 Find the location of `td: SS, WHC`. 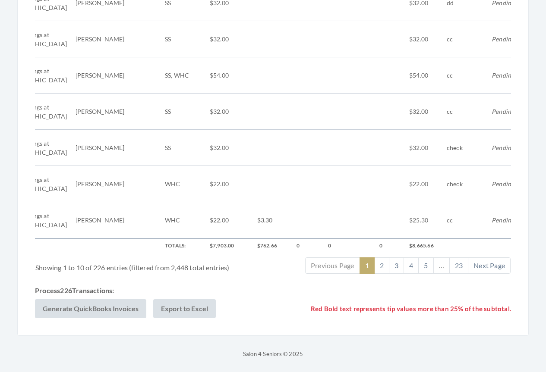

td: SS, WHC is located at coordinates (183, 76).